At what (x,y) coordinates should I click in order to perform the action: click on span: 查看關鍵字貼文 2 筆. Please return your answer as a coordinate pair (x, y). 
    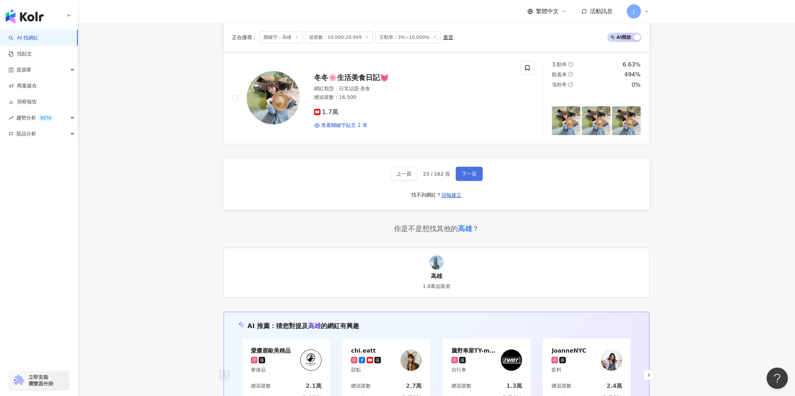
    Looking at the image, I should click on (344, 125).